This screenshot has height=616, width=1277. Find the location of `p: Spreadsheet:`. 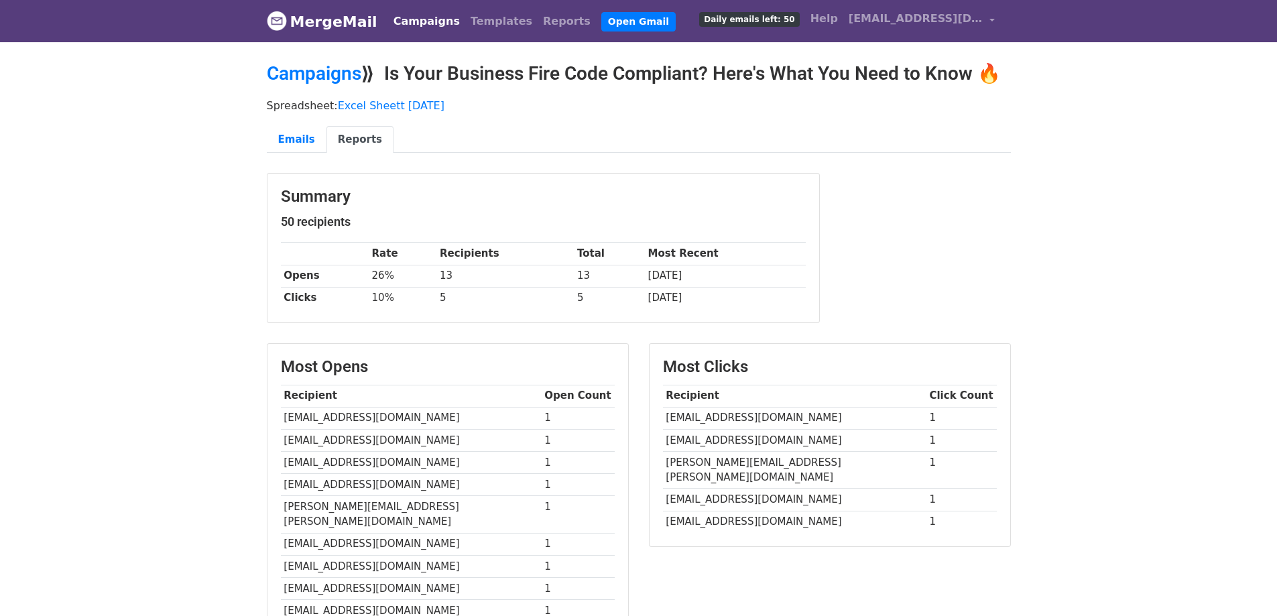

p: Spreadsheet: is located at coordinates (639, 105).